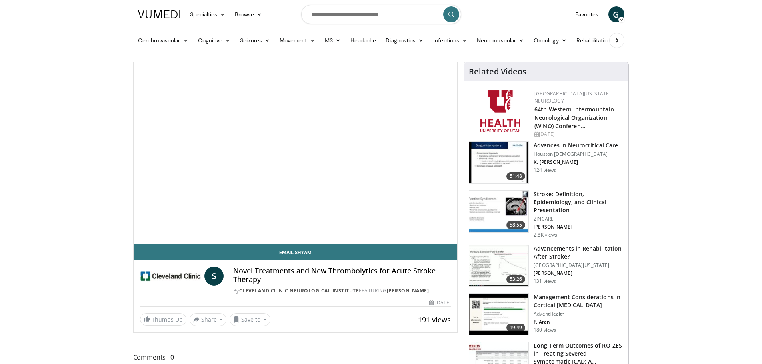 The width and height of the screenshot is (762, 364). I want to click on span: S, so click(214, 276).